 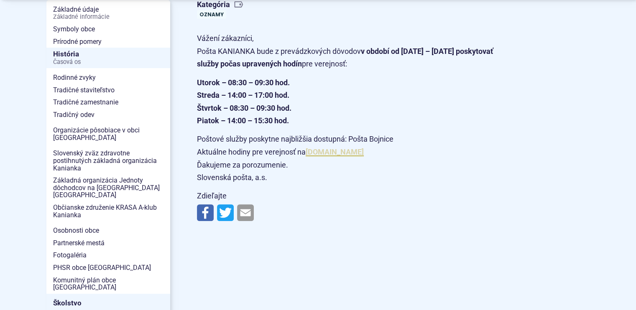 What do you see at coordinates (108, 17) in the screenshot?
I see `span: Základné informácie` at bounding box center [108, 17].